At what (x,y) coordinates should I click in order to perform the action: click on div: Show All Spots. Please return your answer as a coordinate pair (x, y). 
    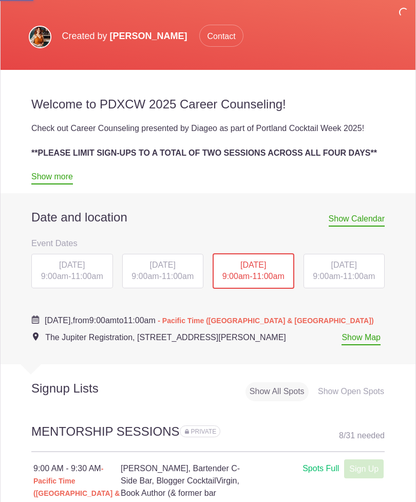
    Looking at the image, I should click on (277, 392).